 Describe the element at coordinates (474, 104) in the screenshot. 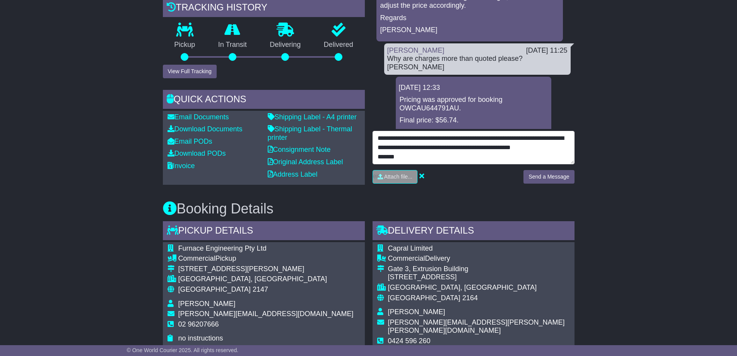

I see `p: Pricing was approved for booking OWCAU644791AU.` at that location.